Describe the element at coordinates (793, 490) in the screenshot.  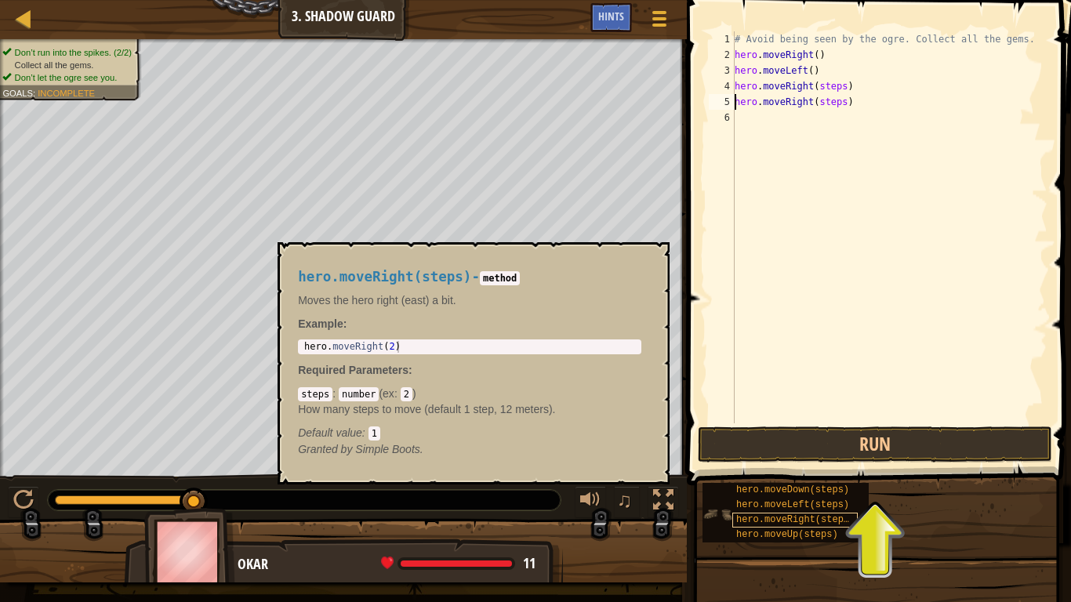
I see `span: hero.moveDown(steps)` at that location.